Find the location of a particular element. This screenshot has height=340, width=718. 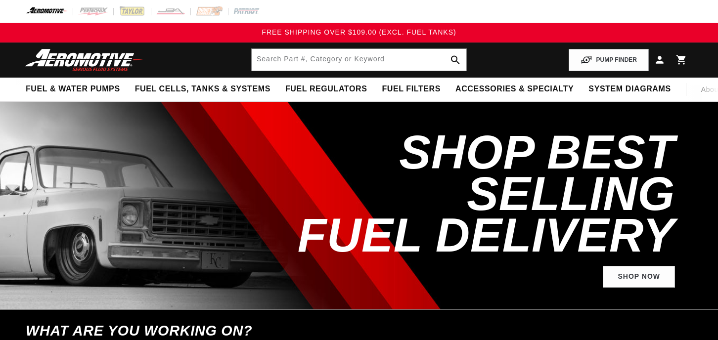

span: FREE SHIPPING OVER $109.00 (EXCL. FUEL TANKS) is located at coordinates (359, 32).